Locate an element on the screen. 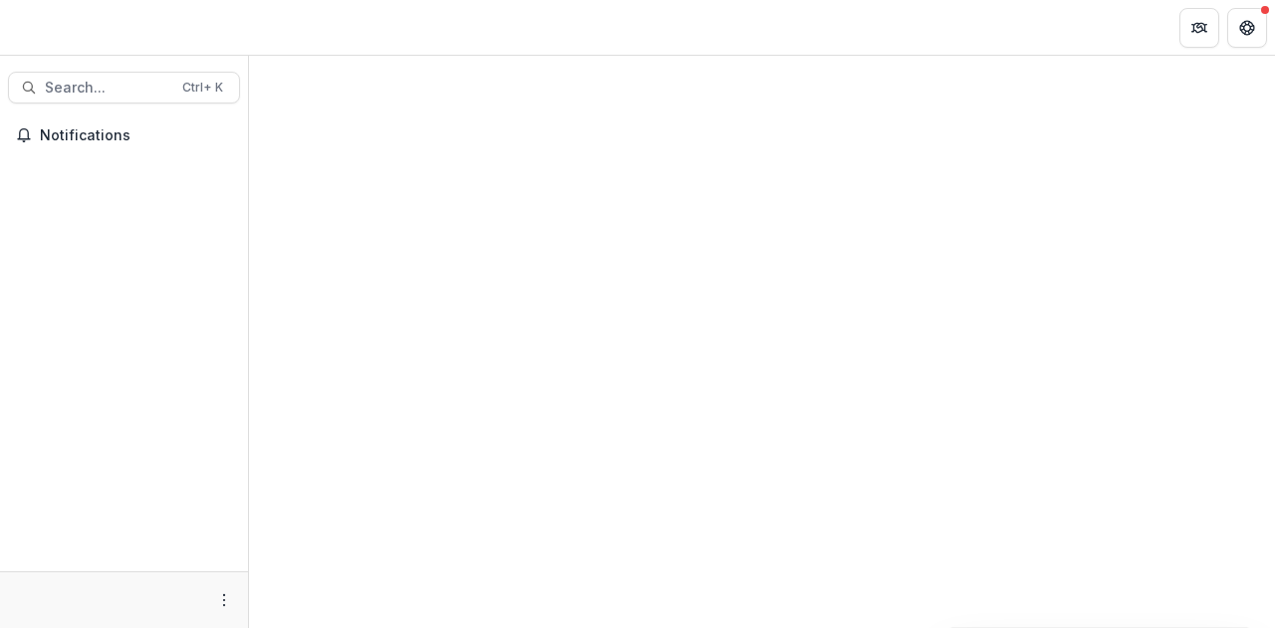  nav: breadcrumb is located at coordinates (299, 27).